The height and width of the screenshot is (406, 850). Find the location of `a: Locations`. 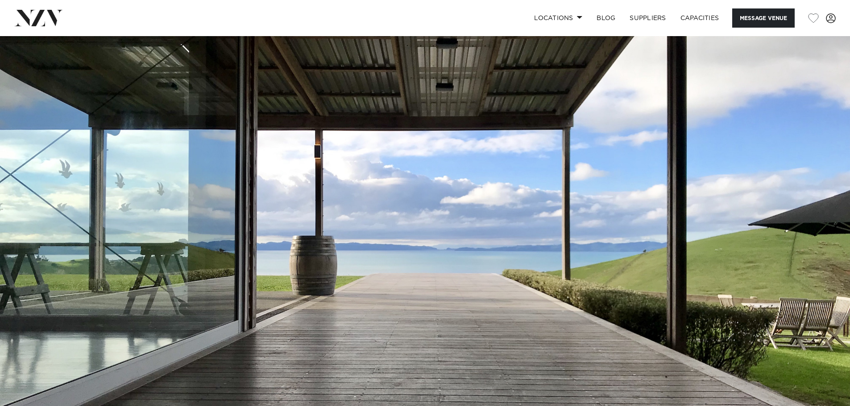

a: Locations is located at coordinates (558, 18).